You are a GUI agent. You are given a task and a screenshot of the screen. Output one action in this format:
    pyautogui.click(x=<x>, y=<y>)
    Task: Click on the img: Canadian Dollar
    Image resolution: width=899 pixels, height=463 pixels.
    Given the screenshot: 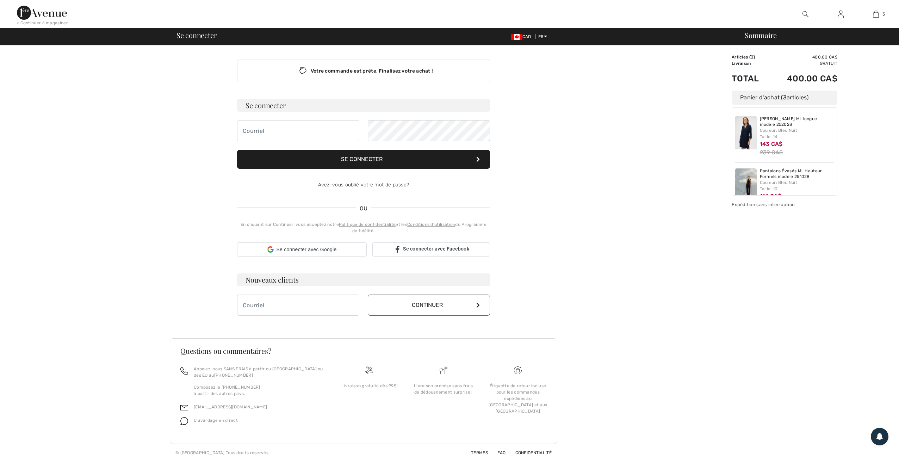 What is the action you would take?
    pyautogui.click(x=517, y=37)
    